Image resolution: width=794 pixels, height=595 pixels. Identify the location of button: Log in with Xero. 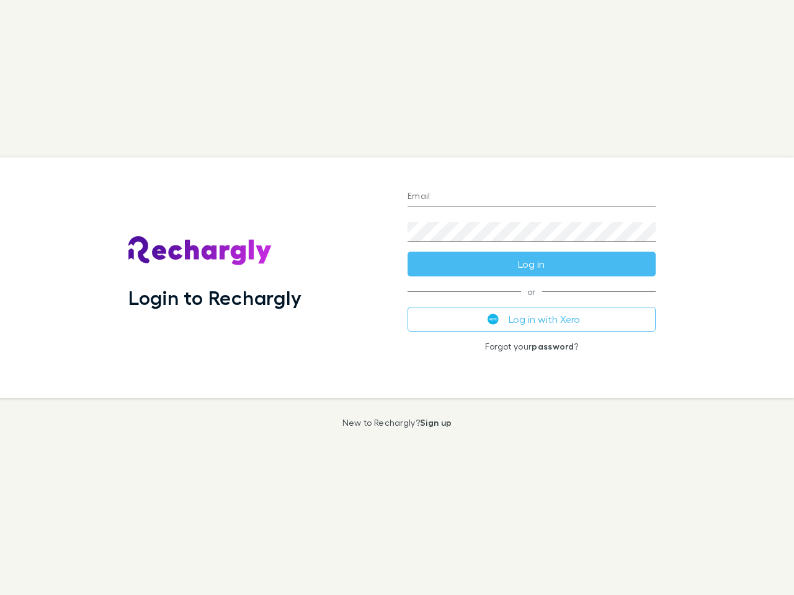
(531, 319).